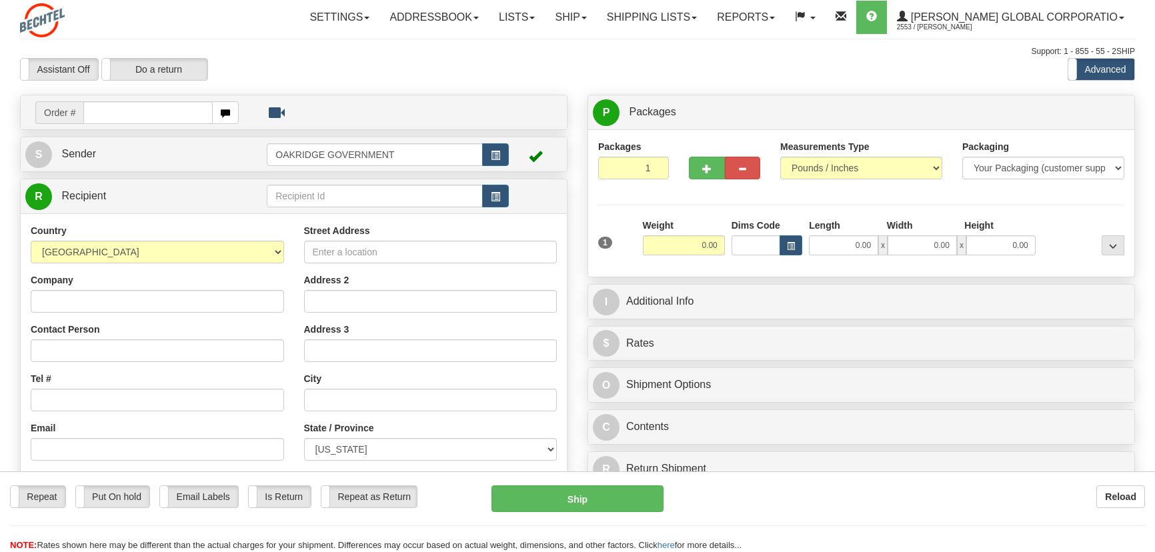 The height and width of the screenshot is (552, 1155). I want to click on label: Assistant Off, so click(59, 69).